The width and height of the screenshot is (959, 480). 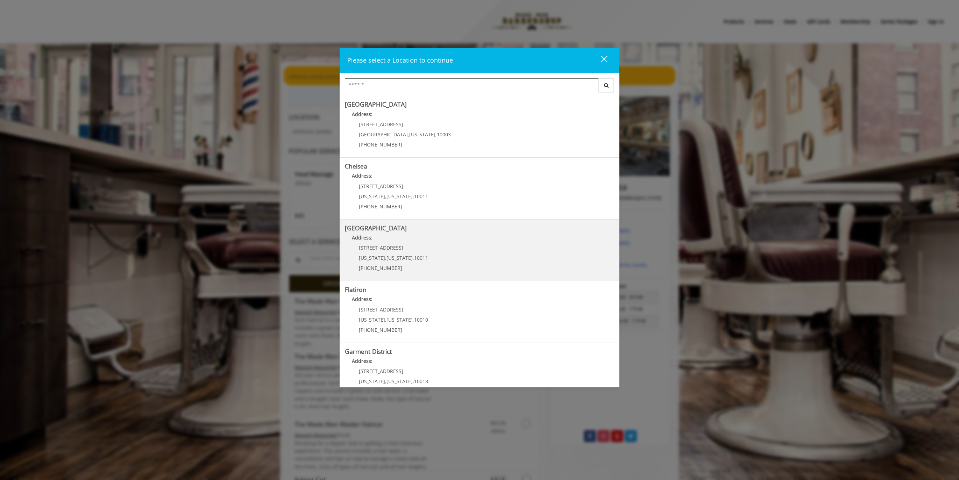 What do you see at coordinates (600, 61) in the screenshot?
I see `div: close dialog` at bounding box center [600, 61].